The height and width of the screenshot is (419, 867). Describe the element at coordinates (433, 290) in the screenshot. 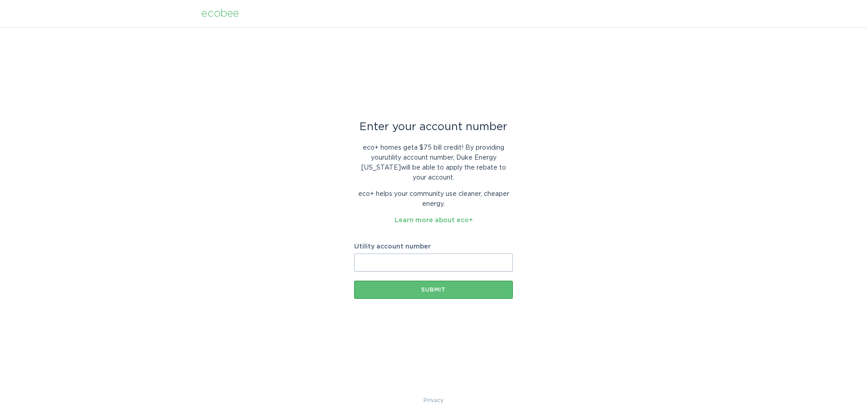

I see `button: Submit` at that location.